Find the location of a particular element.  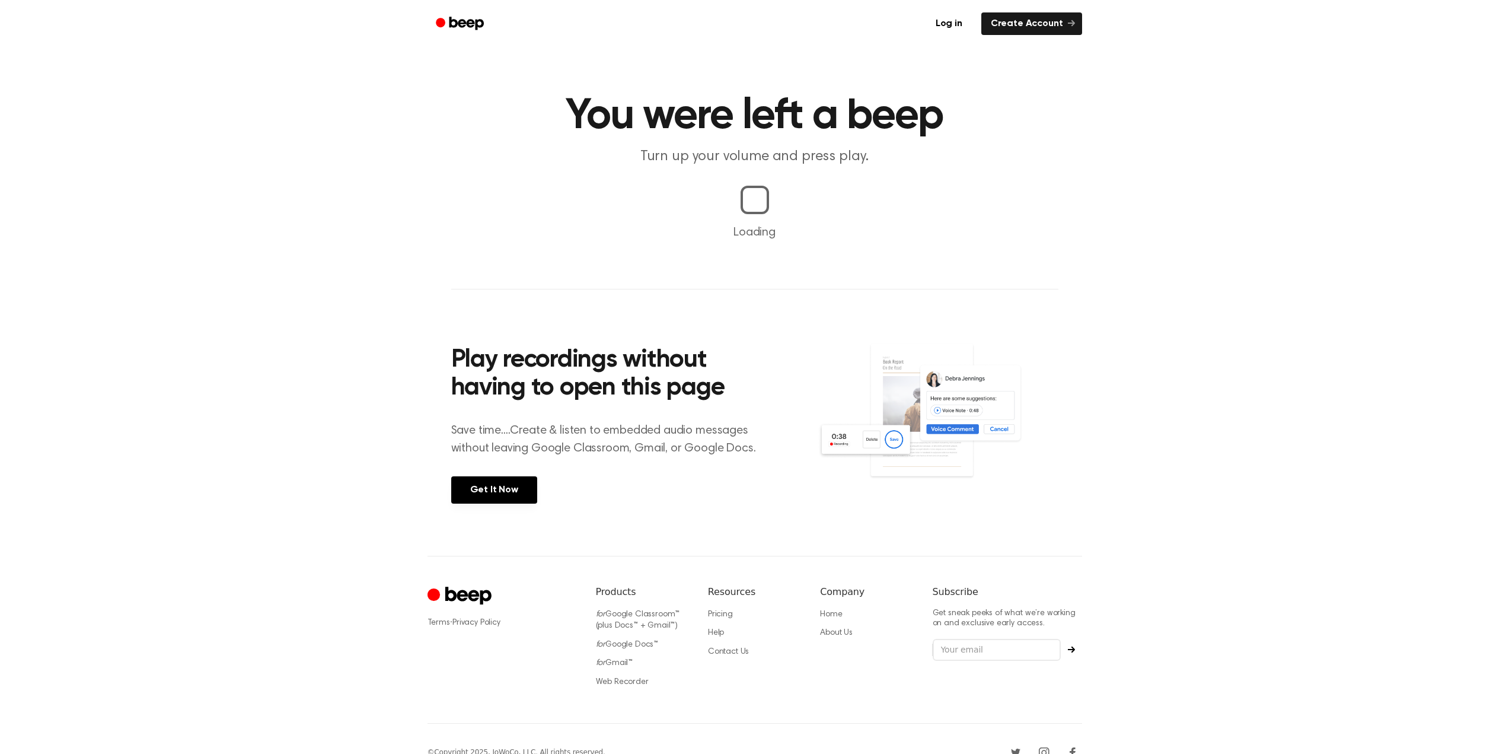

a: Get It Now is located at coordinates (494, 490).